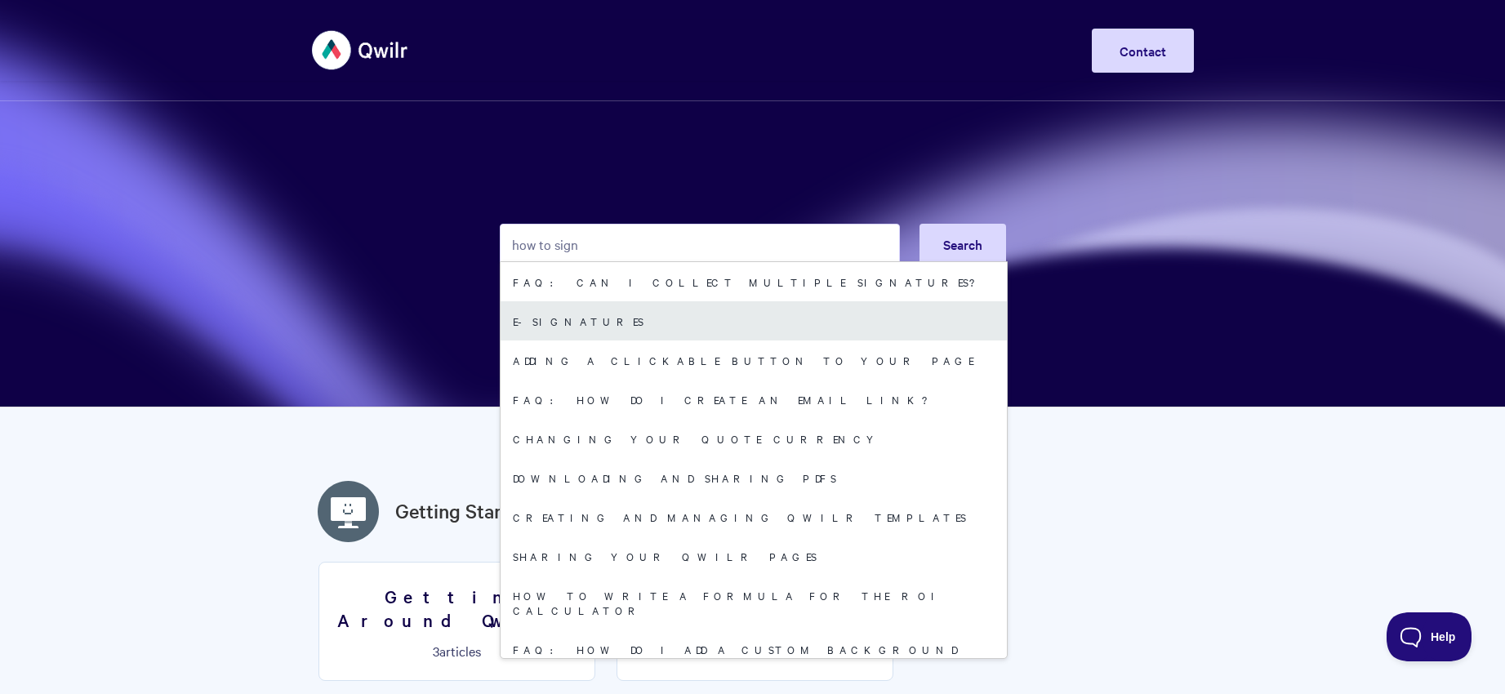 The width and height of the screenshot is (1505, 694). I want to click on button: Search, so click(963, 244).